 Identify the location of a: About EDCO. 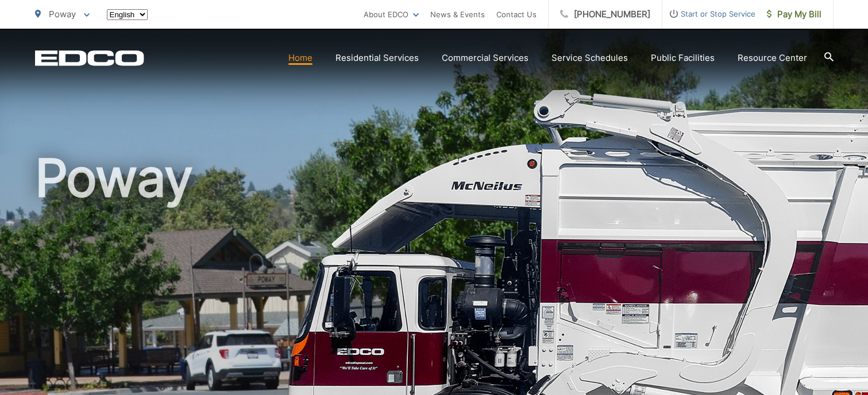
(391, 14).